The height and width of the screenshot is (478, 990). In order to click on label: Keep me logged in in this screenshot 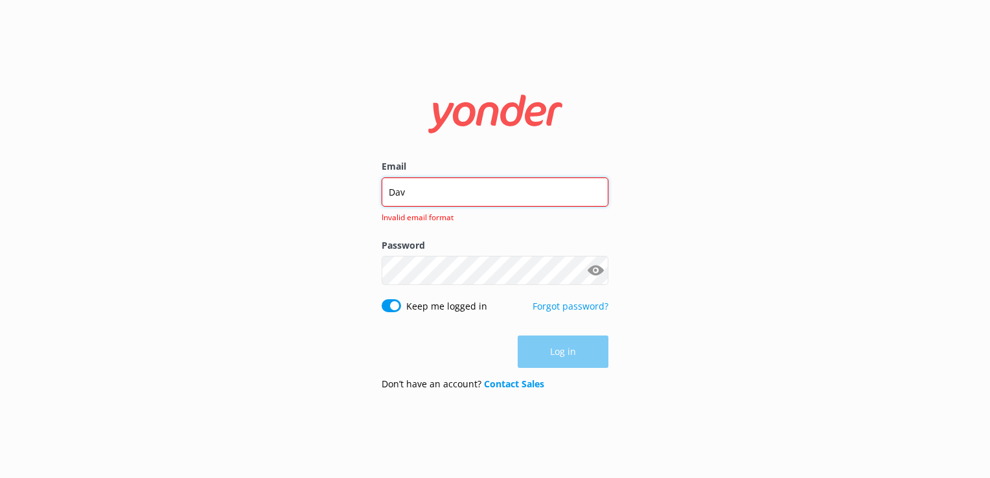, I will do `click(446, 306)`.